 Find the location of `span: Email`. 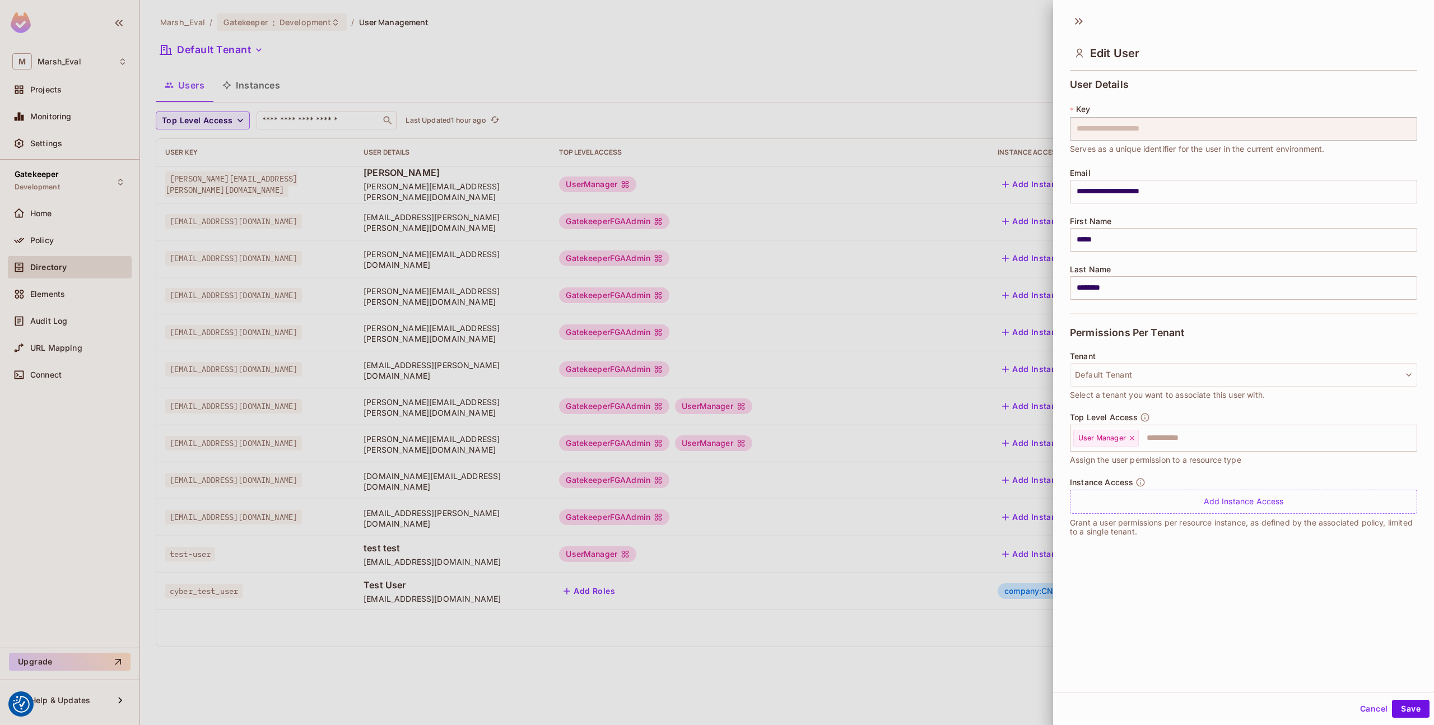

span: Email is located at coordinates (1080, 173).